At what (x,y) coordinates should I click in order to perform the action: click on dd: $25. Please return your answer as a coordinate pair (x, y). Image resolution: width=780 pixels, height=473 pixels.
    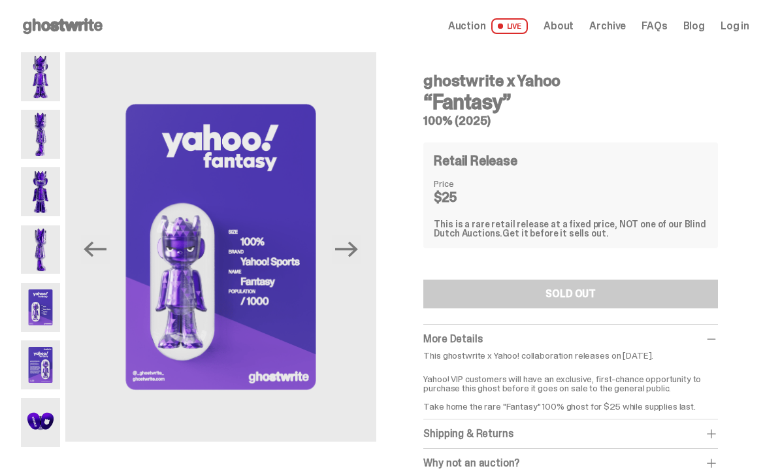
    Looking at the image, I should click on (466, 197).